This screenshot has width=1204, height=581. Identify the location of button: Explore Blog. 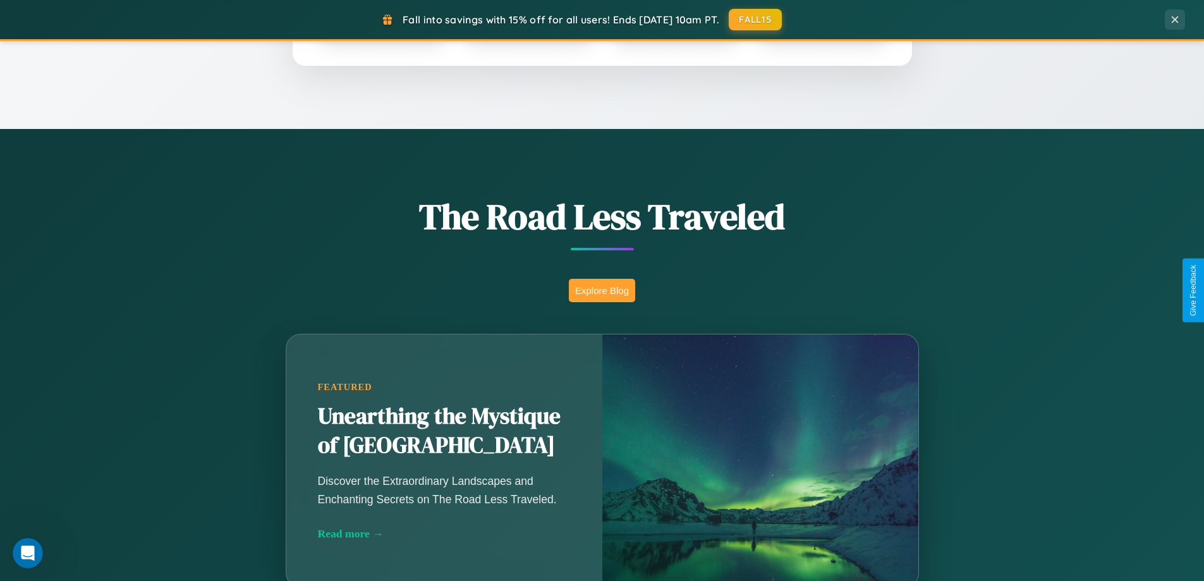
(602, 290).